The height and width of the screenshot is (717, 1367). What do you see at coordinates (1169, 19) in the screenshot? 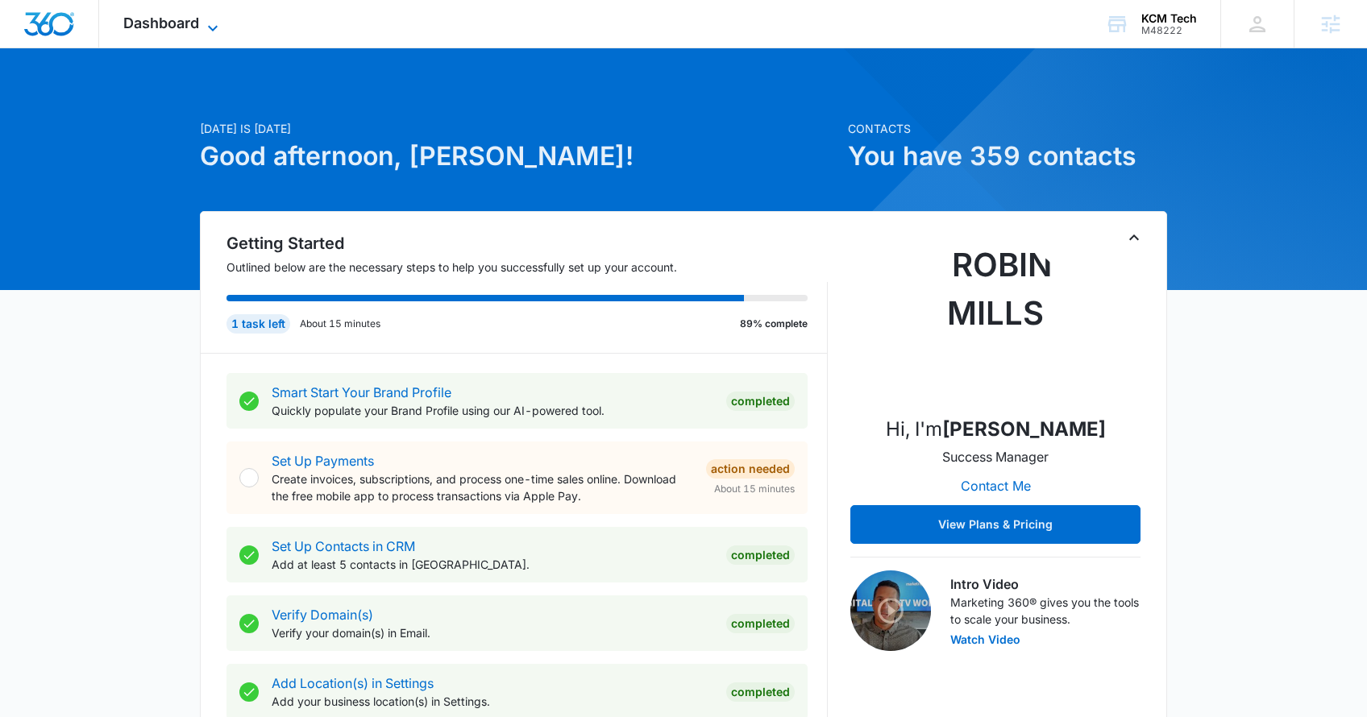
I see `div: account name` at bounding box center [1169, 19].